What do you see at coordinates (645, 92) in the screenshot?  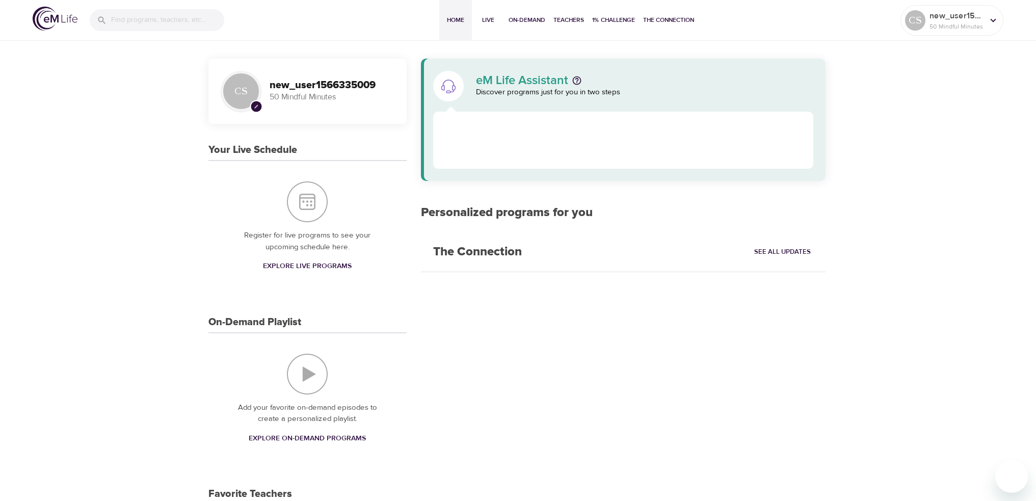 I see `p: Discover programs just for you in two steps` at bounding box center [645, 92].